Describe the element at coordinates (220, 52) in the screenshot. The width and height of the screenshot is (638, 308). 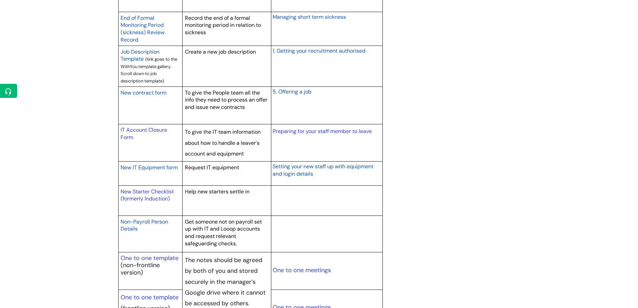
I see `span: Create a new job description` at that location.